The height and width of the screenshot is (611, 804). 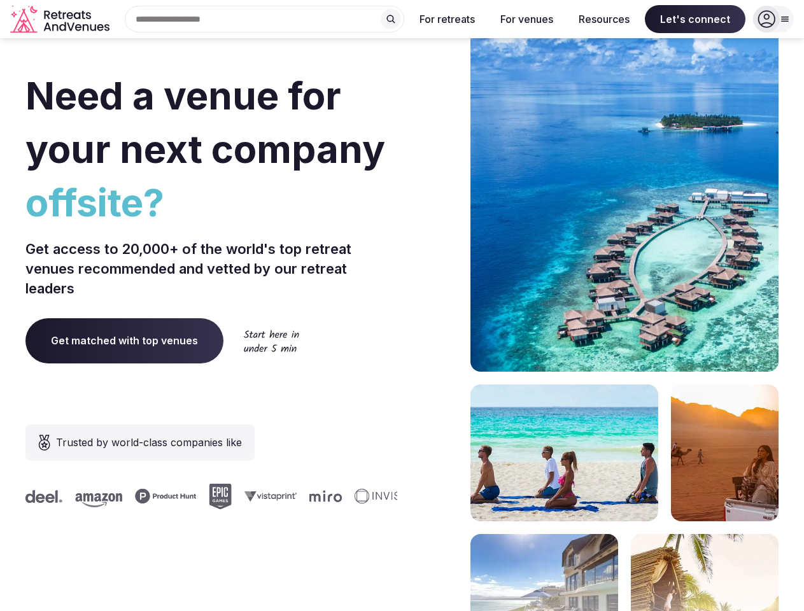 What do you see at coordinates (61, 19) in the screenshot?
I see `svg: Retreats and Venues company logo` at bounding box center [61, 19].